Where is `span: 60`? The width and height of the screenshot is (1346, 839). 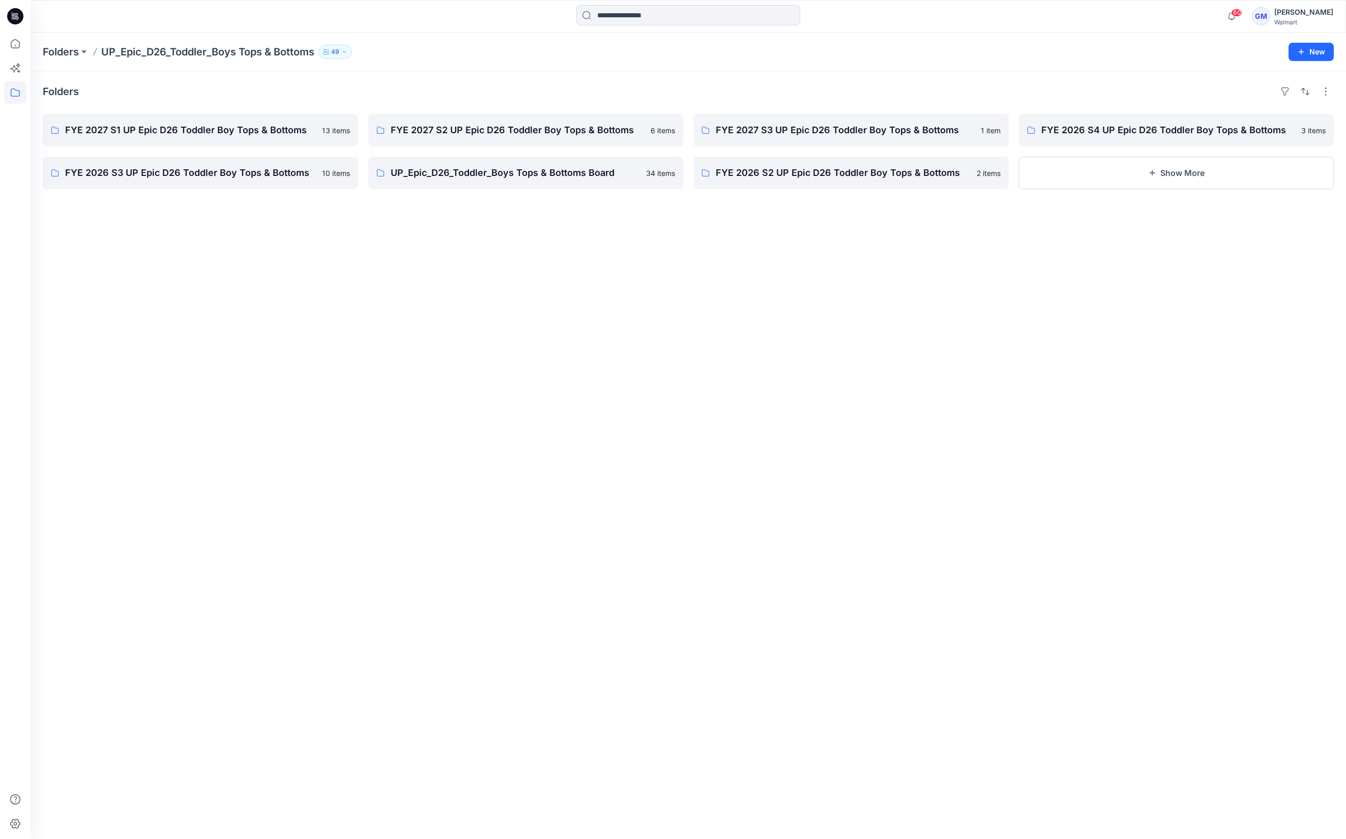 span: 60 is located at coordinates (1237, 13).